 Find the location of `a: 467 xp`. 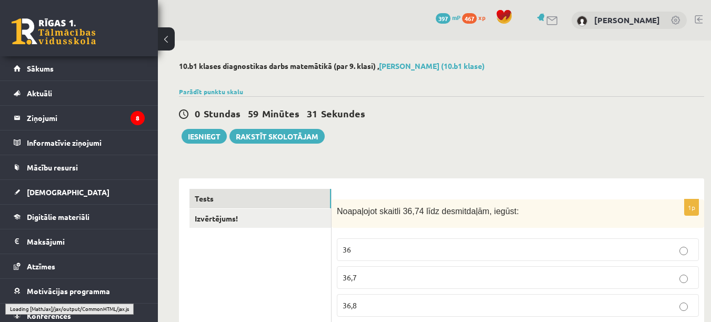

a: 467 xp is located at coordinates (476, 17).